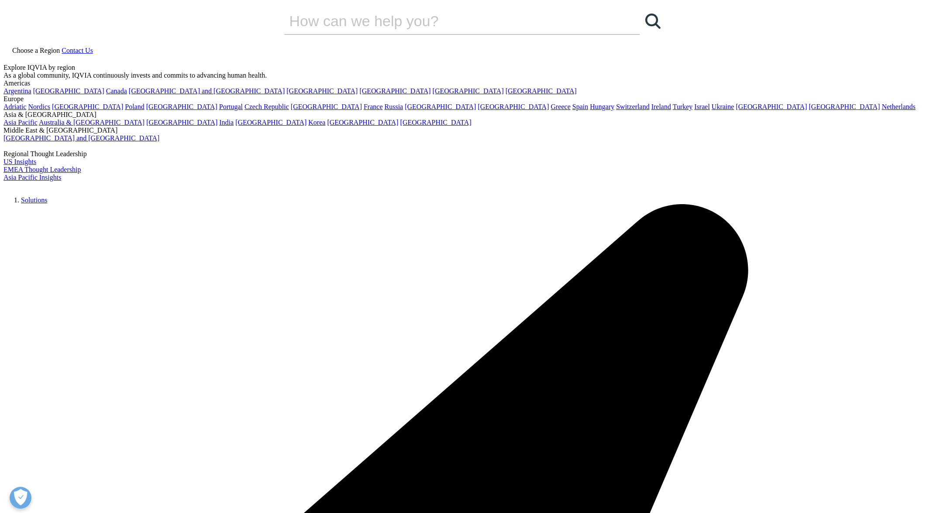 This screenshot has width=950, height=513. What do you see at coordinates (449, 21) in the screenshot?
I see `input: Search` at bounding box center [449, 21].